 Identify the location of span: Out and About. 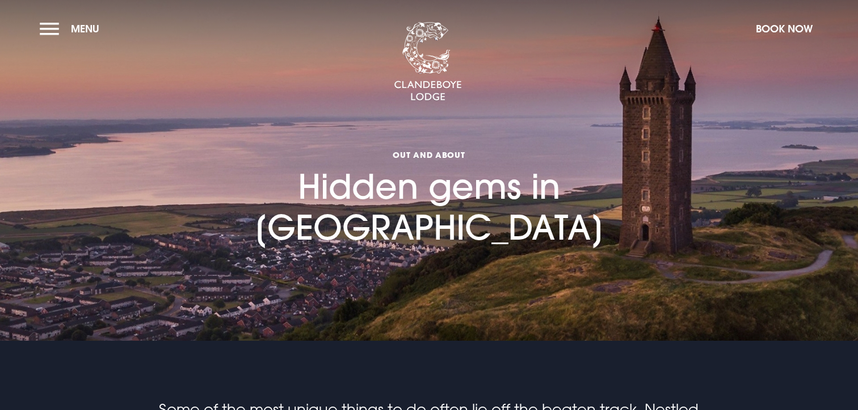
(429, 154).